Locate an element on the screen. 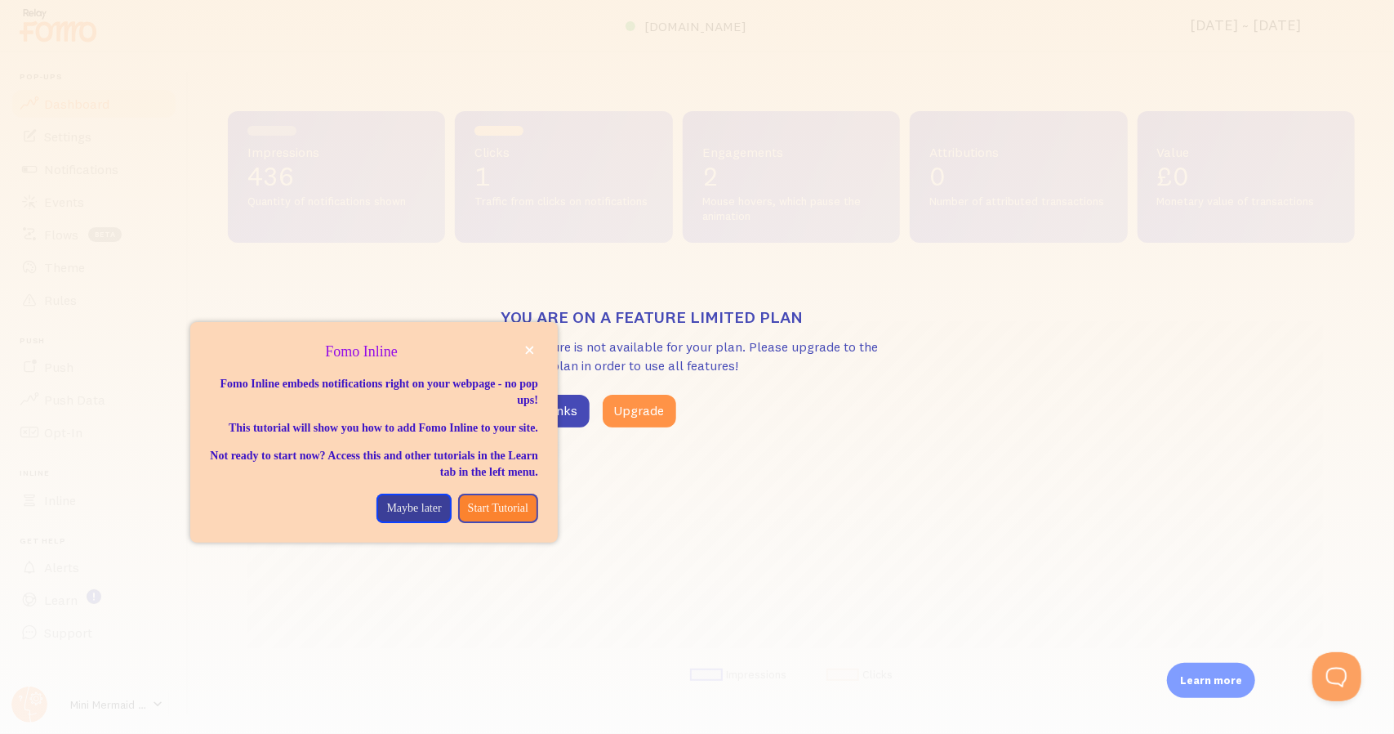 This screenshot has width=1394, height=734. p: This tutorial will show you how to add Fomo Inline to your site. is located at coordinates (374, 428).